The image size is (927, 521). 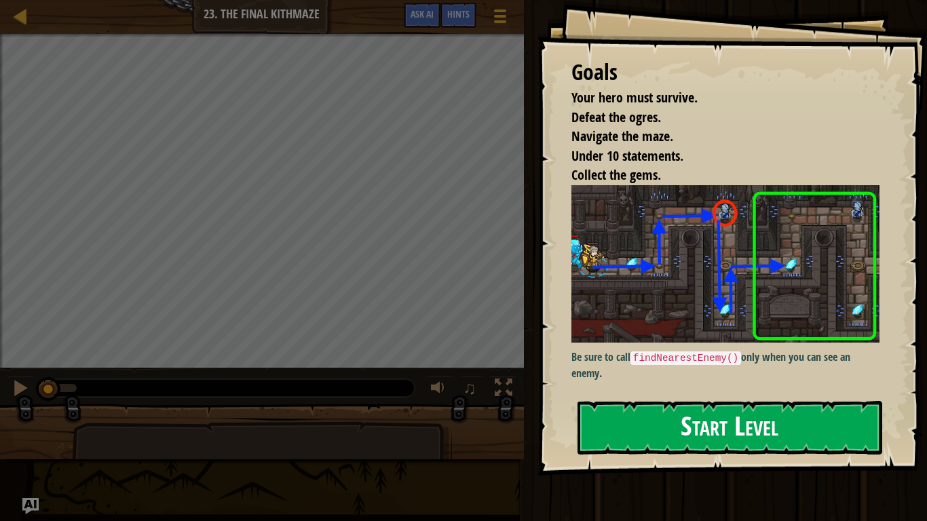 I want to click on span: Collect the gems., so click(x=616, y=174).